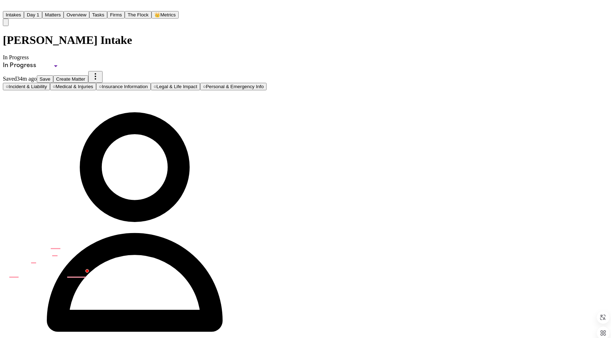 The image size is (611, 338). I want to click on span: Legal & Life Impact, so click(177, 86).